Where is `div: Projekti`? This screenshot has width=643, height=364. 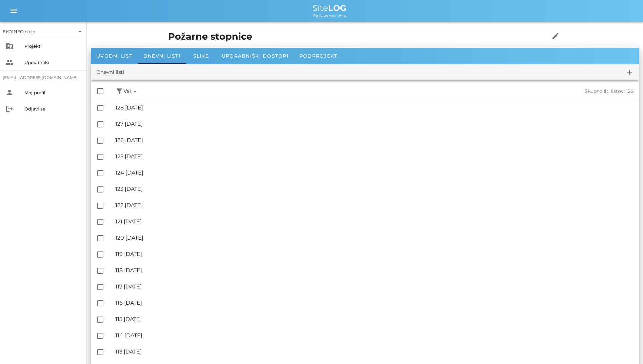
div: Projekti is located at coordinates (53, 46).